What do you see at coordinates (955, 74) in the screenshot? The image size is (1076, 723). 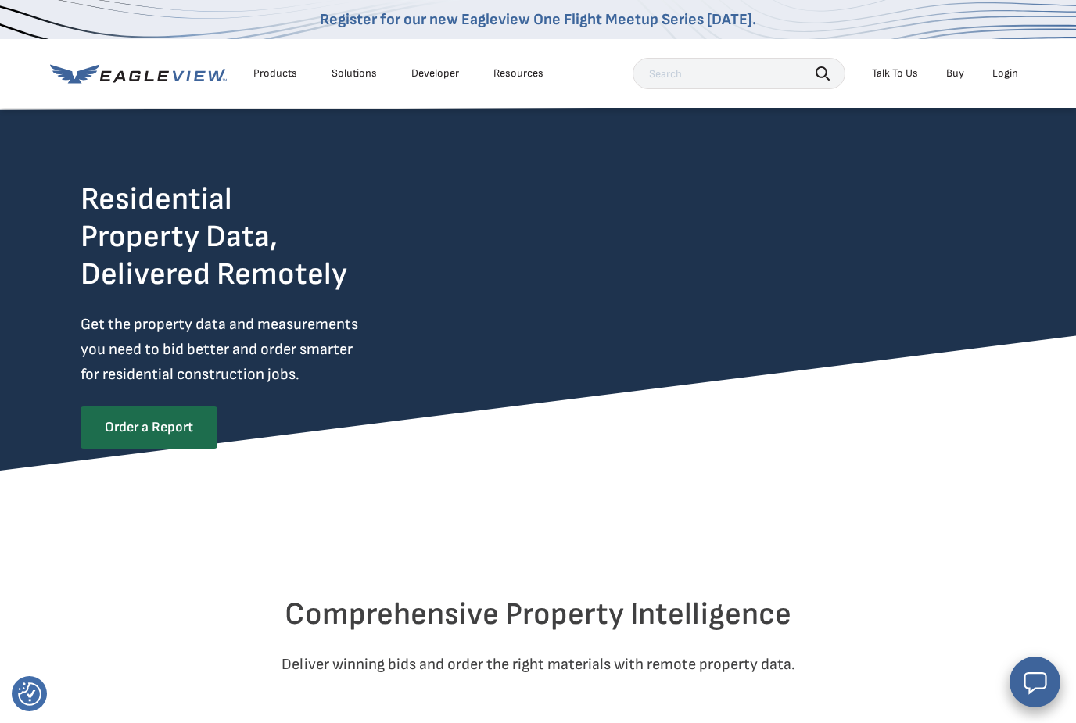 I see `a: Buy` at bounding box center [955, 74].